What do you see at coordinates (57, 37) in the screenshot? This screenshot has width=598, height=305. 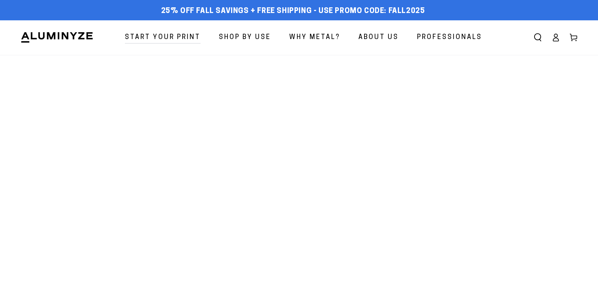 I see `img: Aluminyze` at bounding box center [57, 37].